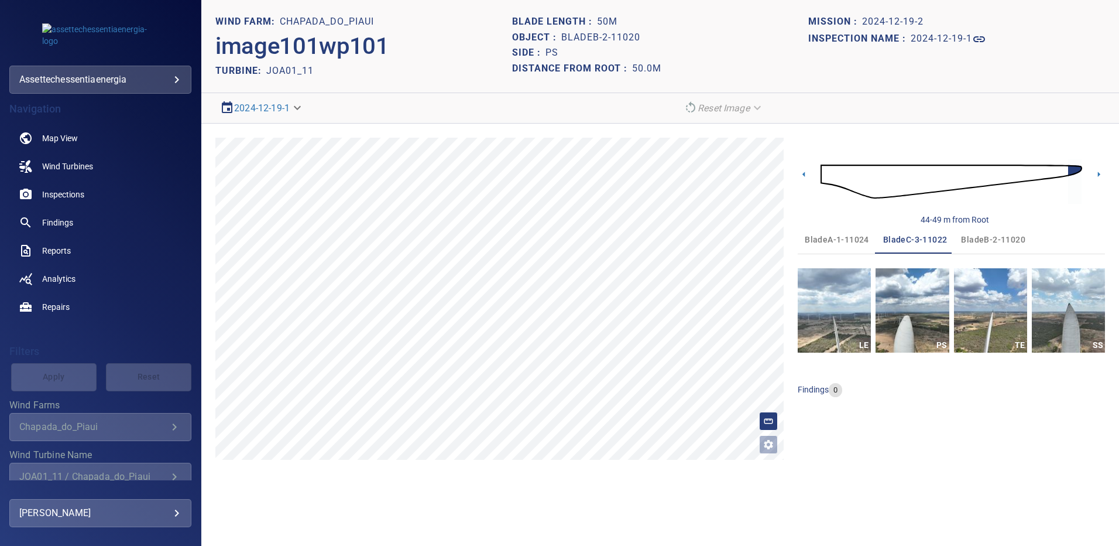 Image resolution: width=1119 pixels, height=546 pixels. What do you see at coordinates (723, 108) in the screenshot?
I see `em: Reset Image` at bounding box center [723, 108].